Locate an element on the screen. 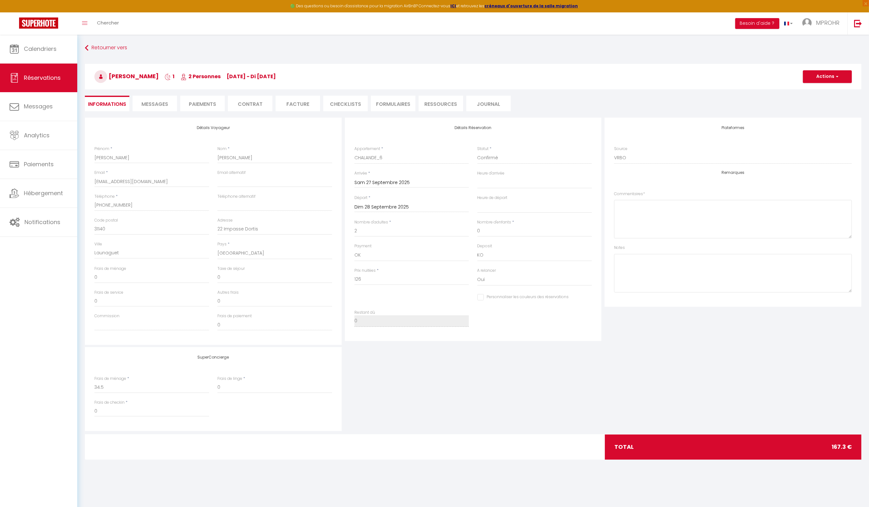 The image size is (869, 507). label: A relancer is located at coordinates (487, 271).